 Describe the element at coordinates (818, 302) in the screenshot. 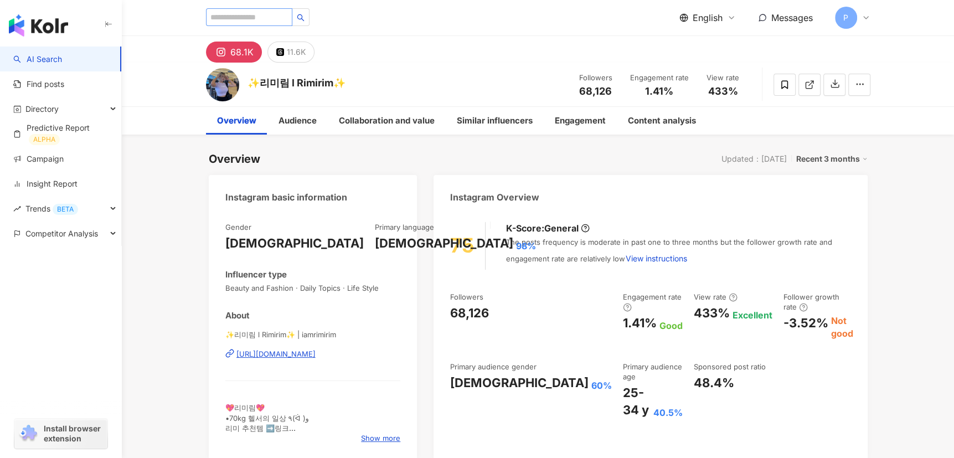

I see `div: Follower growth rate` at that location.